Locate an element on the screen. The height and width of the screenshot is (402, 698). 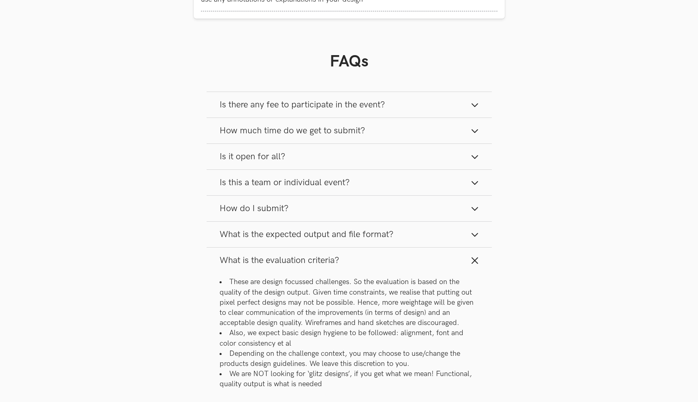
span: Is this a team or individual event? is located at coordinates (284, 182).